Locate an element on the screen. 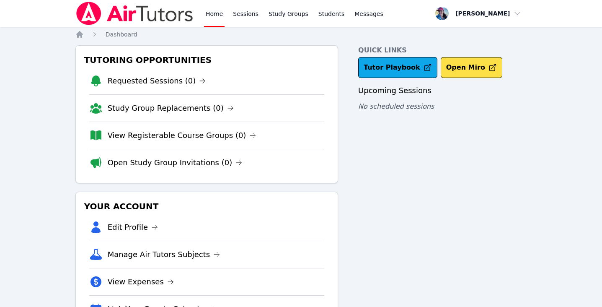 This screenshot has height=307, width=602. span: No scheduled sessions is located at coordinates (396, 106).